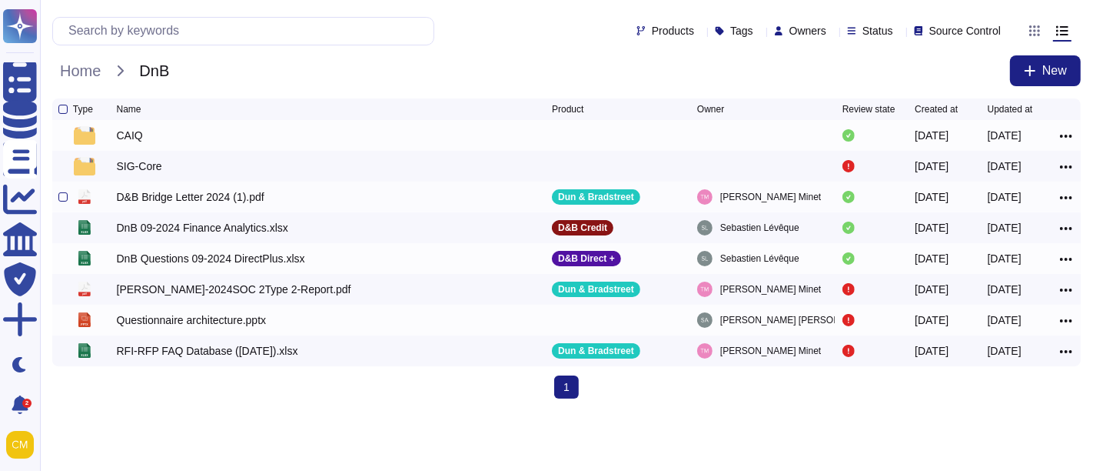  What do you see at coordinates (742, 31) in the screenshot?
I see `span: Tags` at bounding box center [742, 31].